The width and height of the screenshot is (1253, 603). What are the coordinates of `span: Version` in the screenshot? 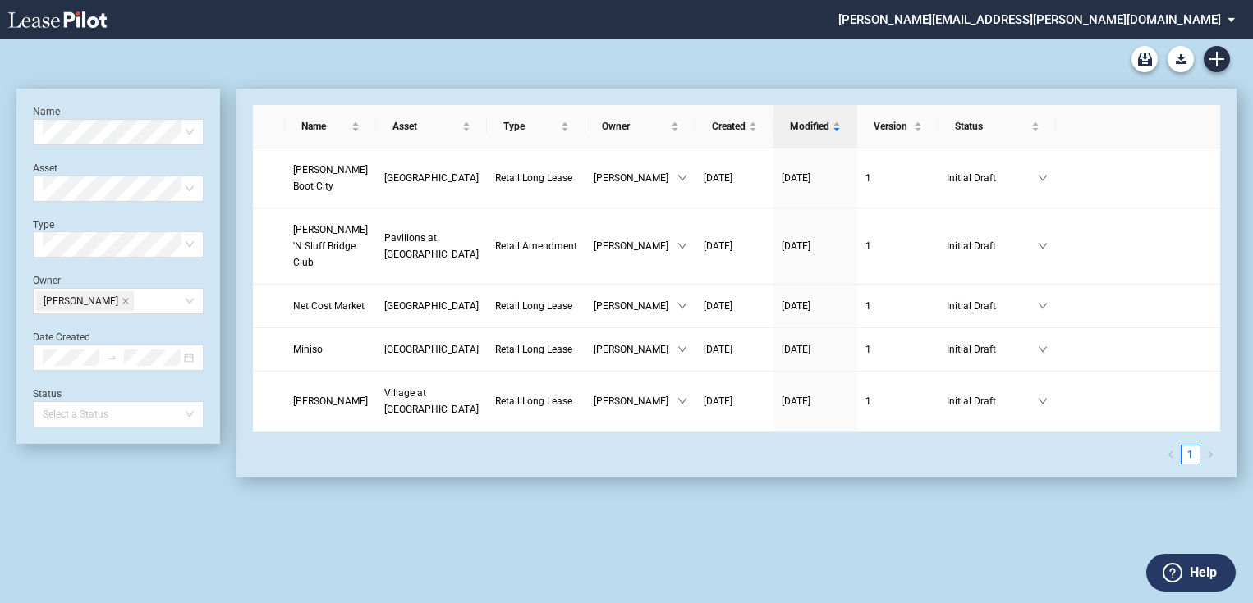 It's located at (892, 126).